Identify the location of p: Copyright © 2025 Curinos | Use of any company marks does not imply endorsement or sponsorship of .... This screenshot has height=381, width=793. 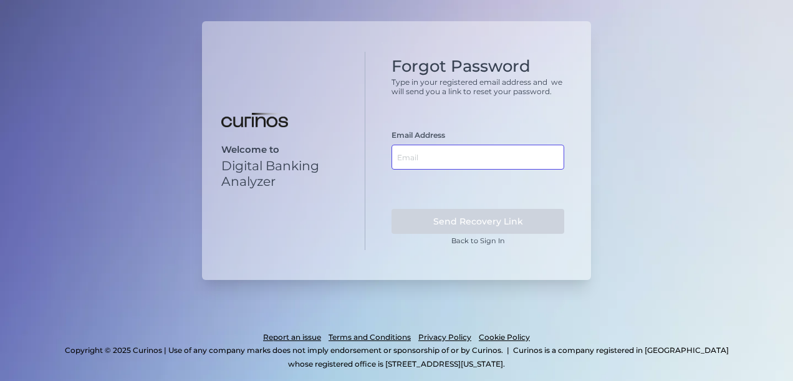
(284, 350).